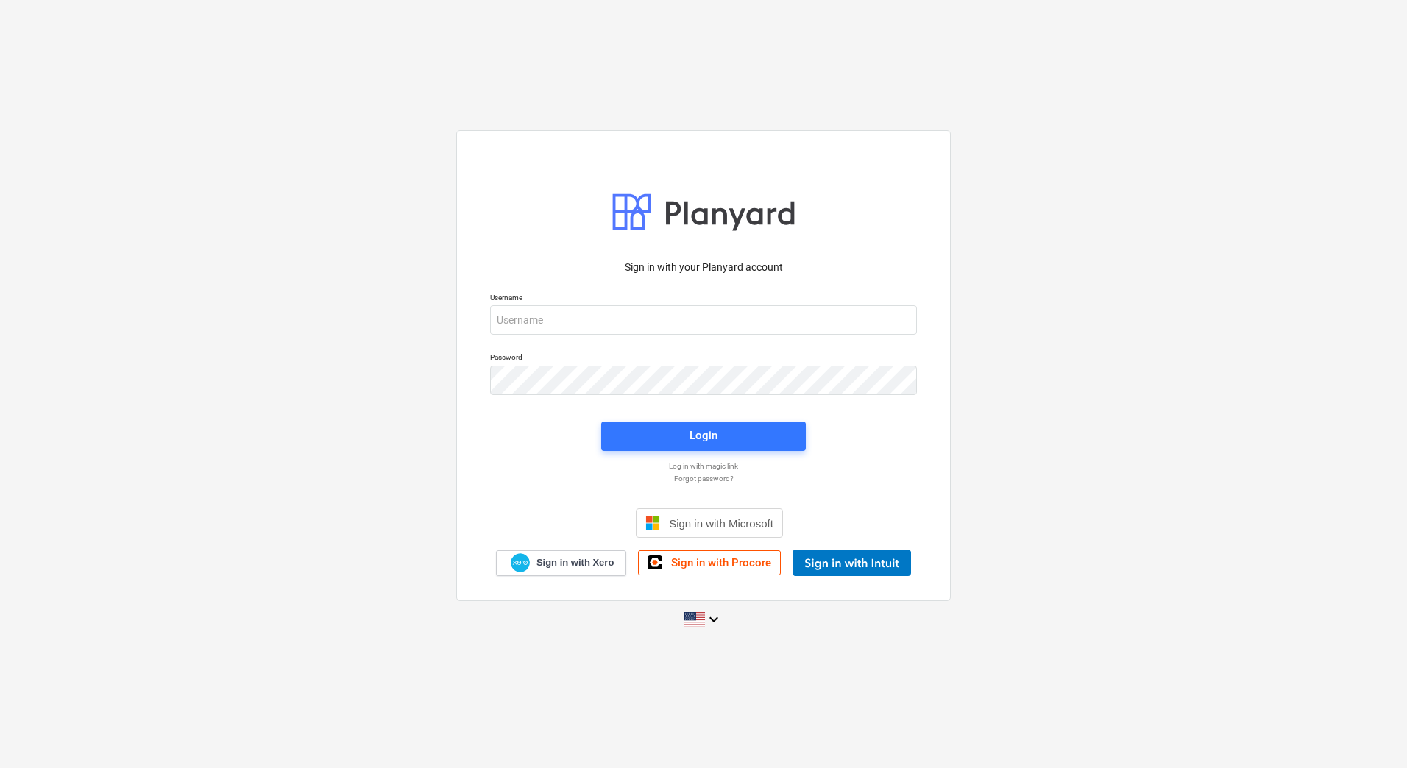 Image resolution: width=1407 pixels, height=768 pixels. Describe the element at coordinates (703, 478) in the screenshot. I see `a: Forgot password?` at that location.